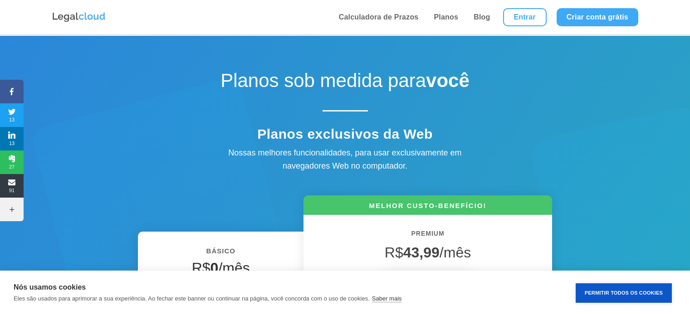 This screenshot has width=690, height=315. Describe the element at coordinates (428, 253) in the screenshot. I see `span: R$ /mês` at that location.